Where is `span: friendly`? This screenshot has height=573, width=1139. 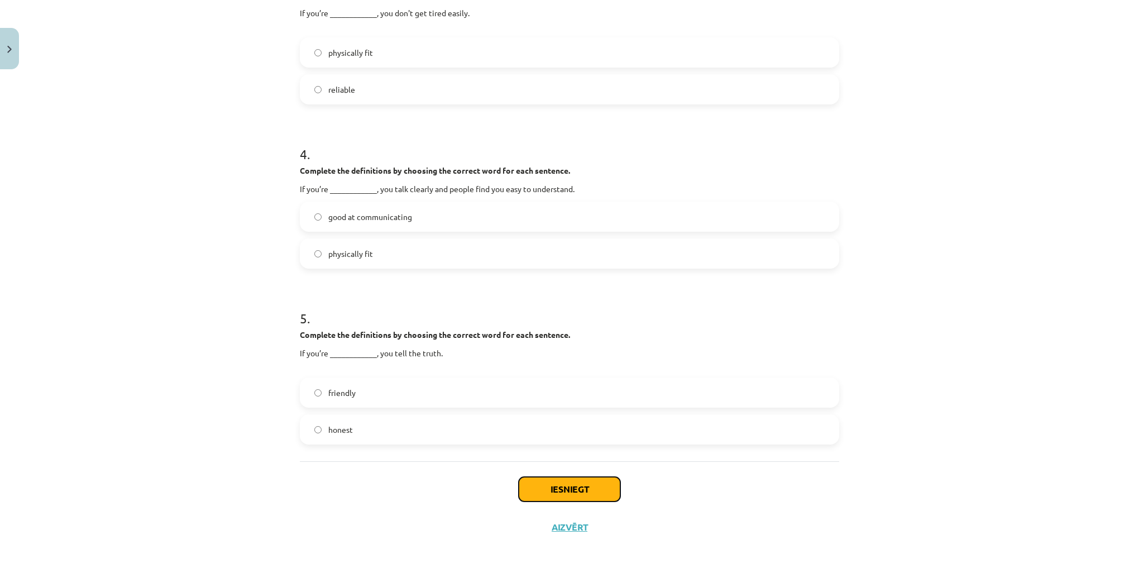
span: friendly is located at coordinates (342, 392).